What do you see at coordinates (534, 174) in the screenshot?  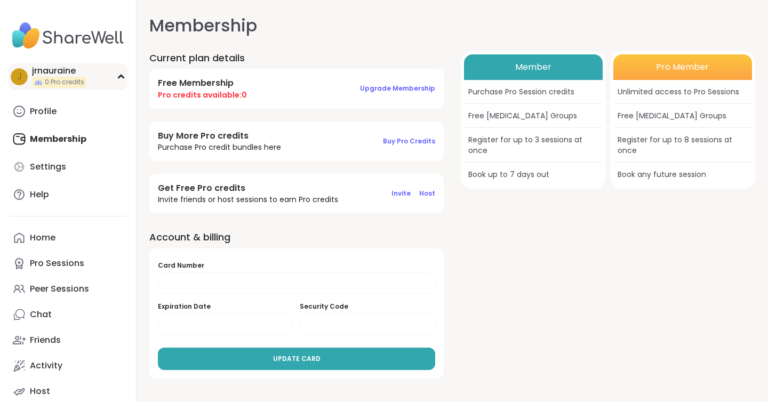 I see `div: Book up to 7 days out` at bounding box center [534, 174].